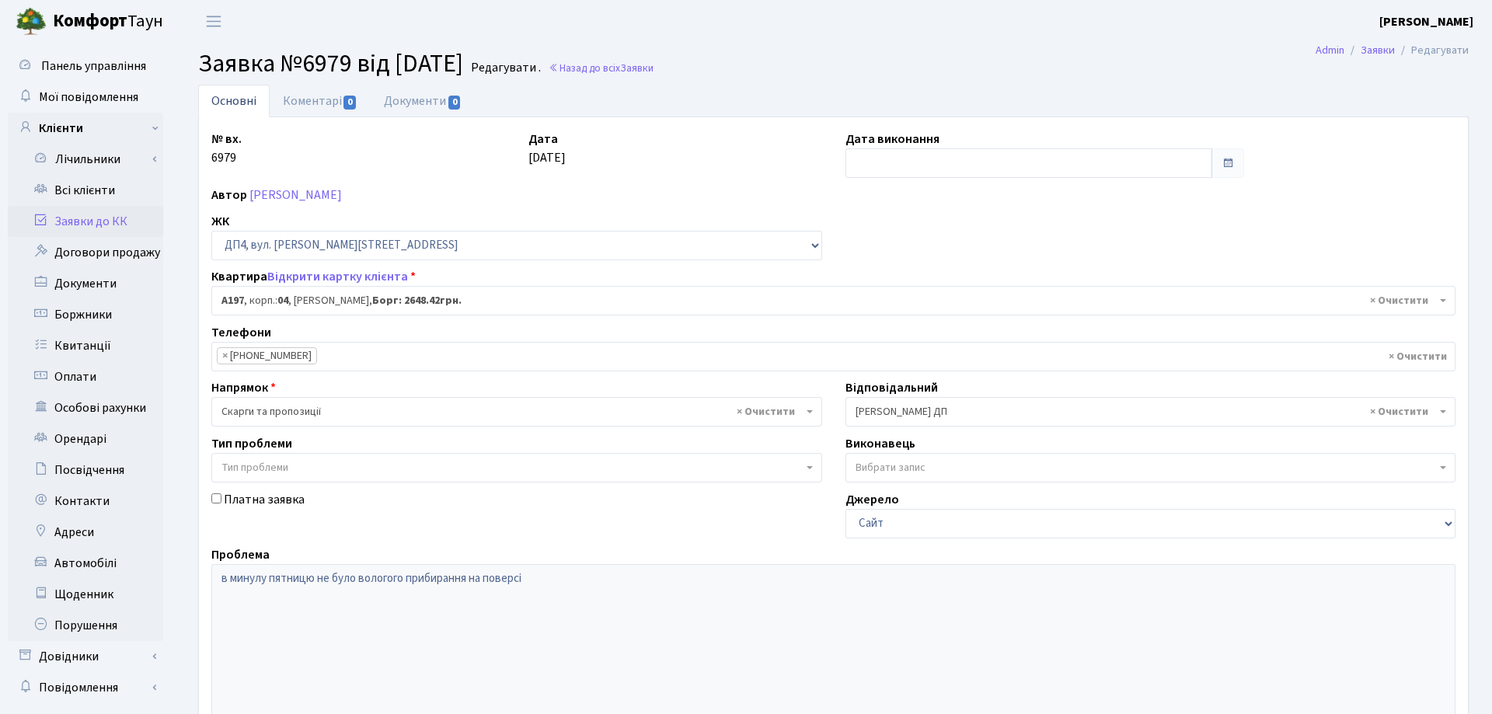 This screenshot has width=1492, height=714. I want to click on label: Відповідальний, so click(891, 388).